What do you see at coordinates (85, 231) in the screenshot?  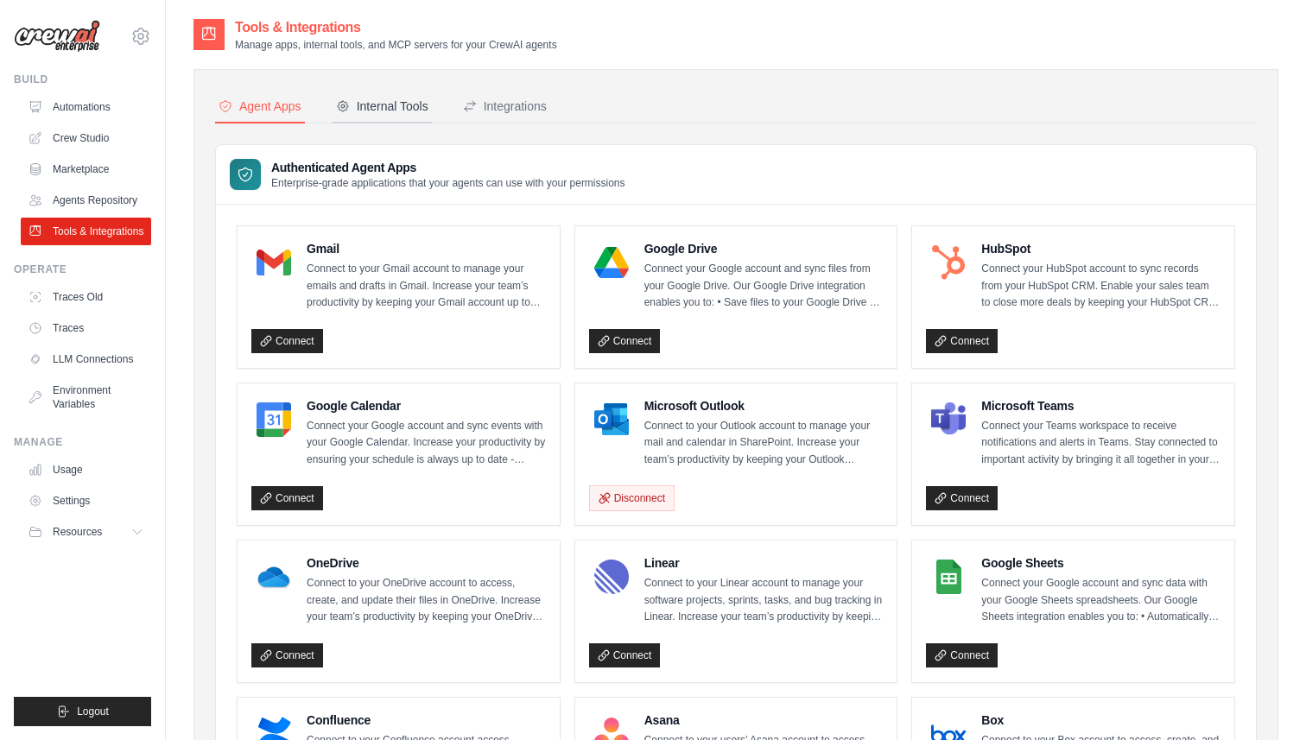 I see `a: Tools & Integrations` at bounding box center [85, 231].